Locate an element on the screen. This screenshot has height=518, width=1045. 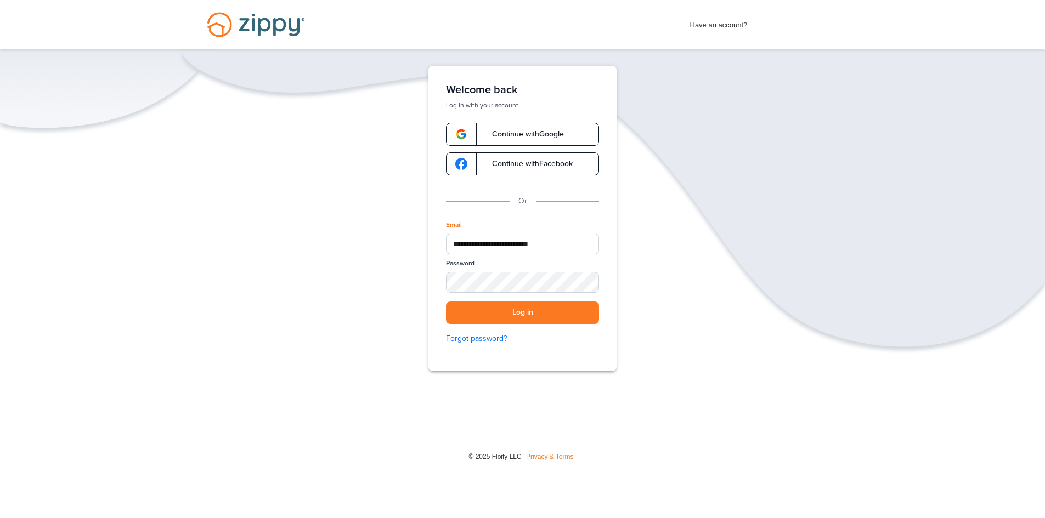
label: Password is located at coordinates (460, 263).